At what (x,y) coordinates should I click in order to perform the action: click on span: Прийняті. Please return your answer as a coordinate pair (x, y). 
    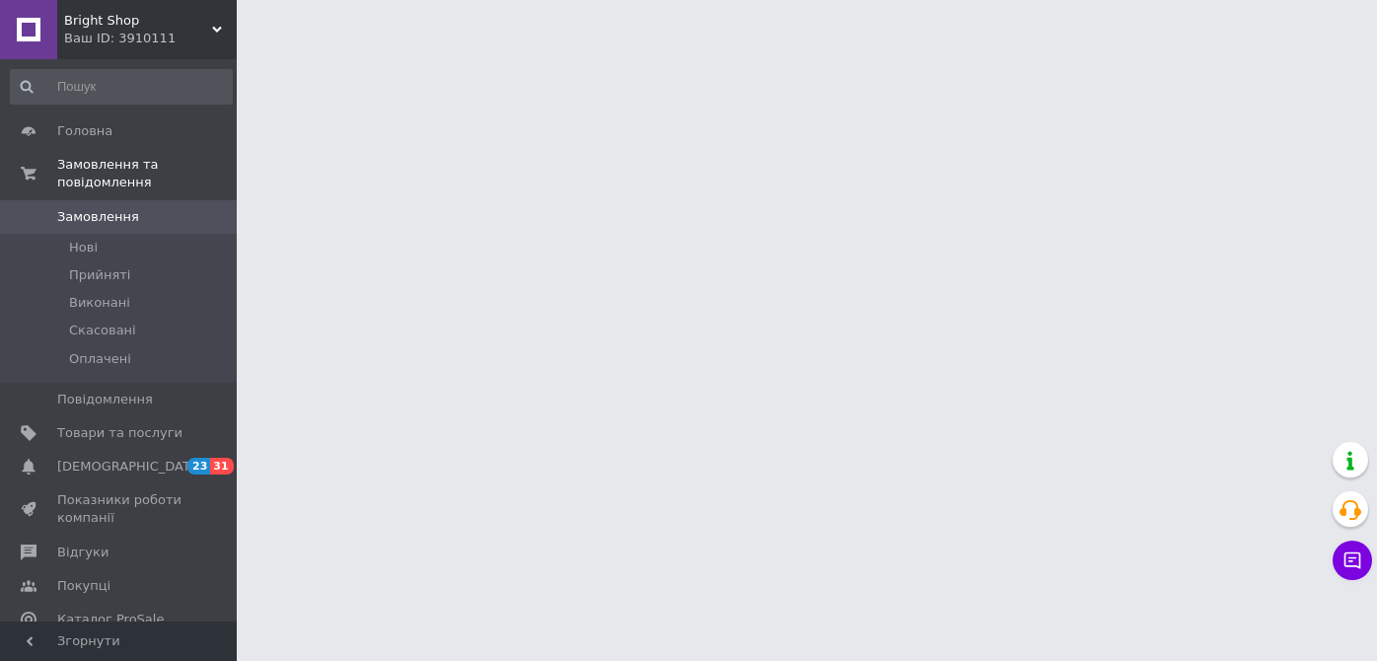
    Looking at the image, I should click on (100, 275).